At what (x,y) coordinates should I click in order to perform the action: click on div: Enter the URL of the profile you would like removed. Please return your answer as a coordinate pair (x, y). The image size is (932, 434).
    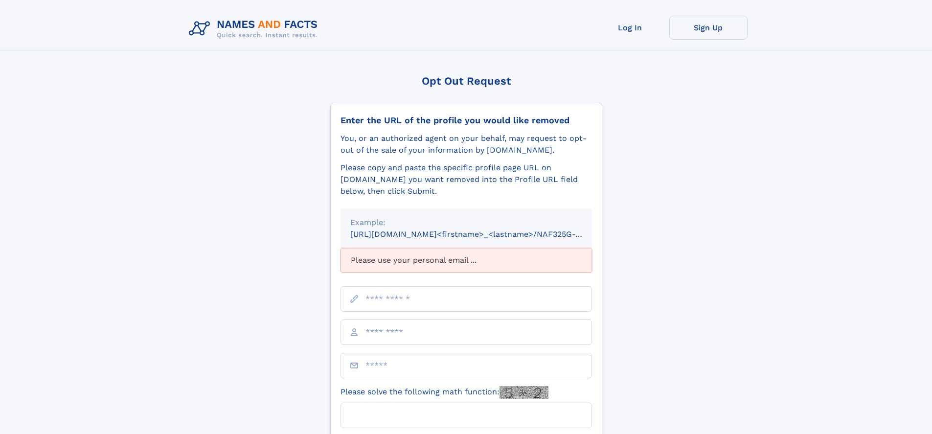
    Looking at the image, I should click on (466, 120).